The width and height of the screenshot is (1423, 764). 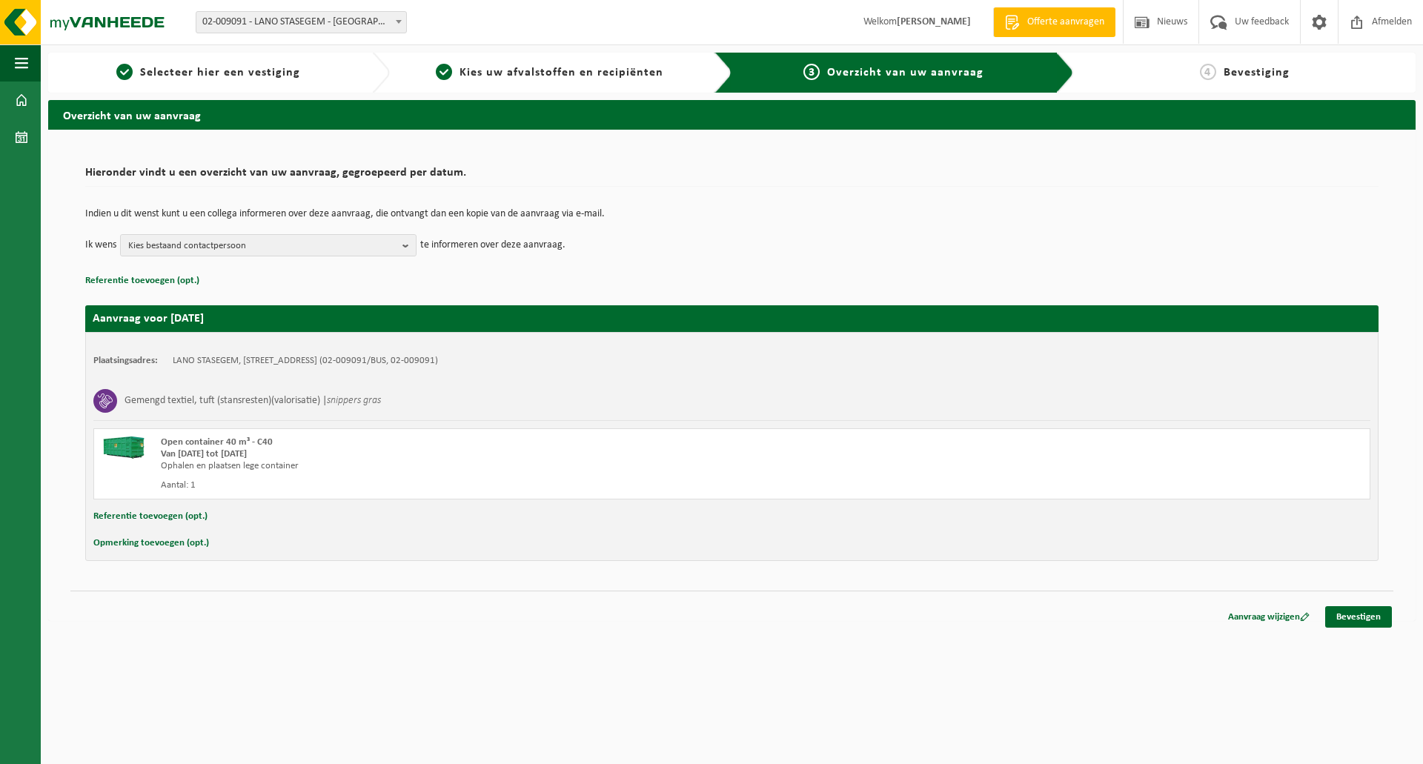 What do you see at coordinates (444, 72) in the screenshot?
I see `span: 2` at bounding box center [444, 72].